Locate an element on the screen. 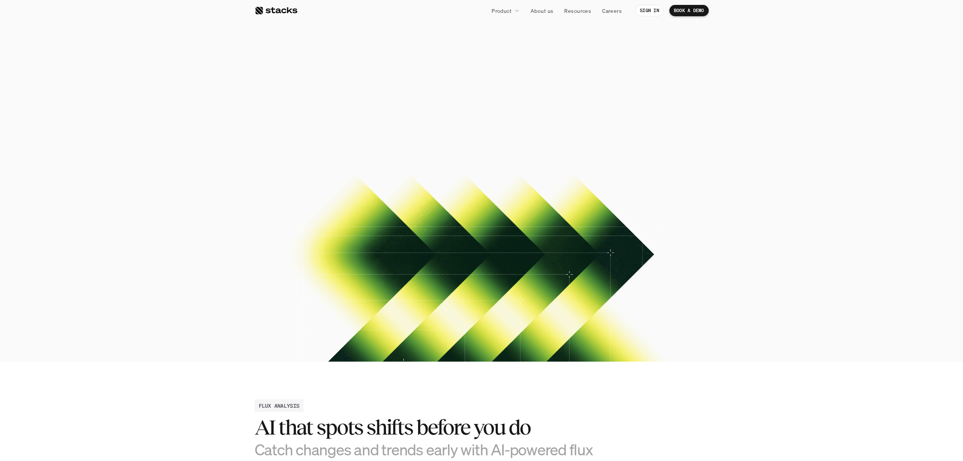 Image resolution: width=963 pixels, height=461 pixels. a: Careers is located at coordinates (612, 11).